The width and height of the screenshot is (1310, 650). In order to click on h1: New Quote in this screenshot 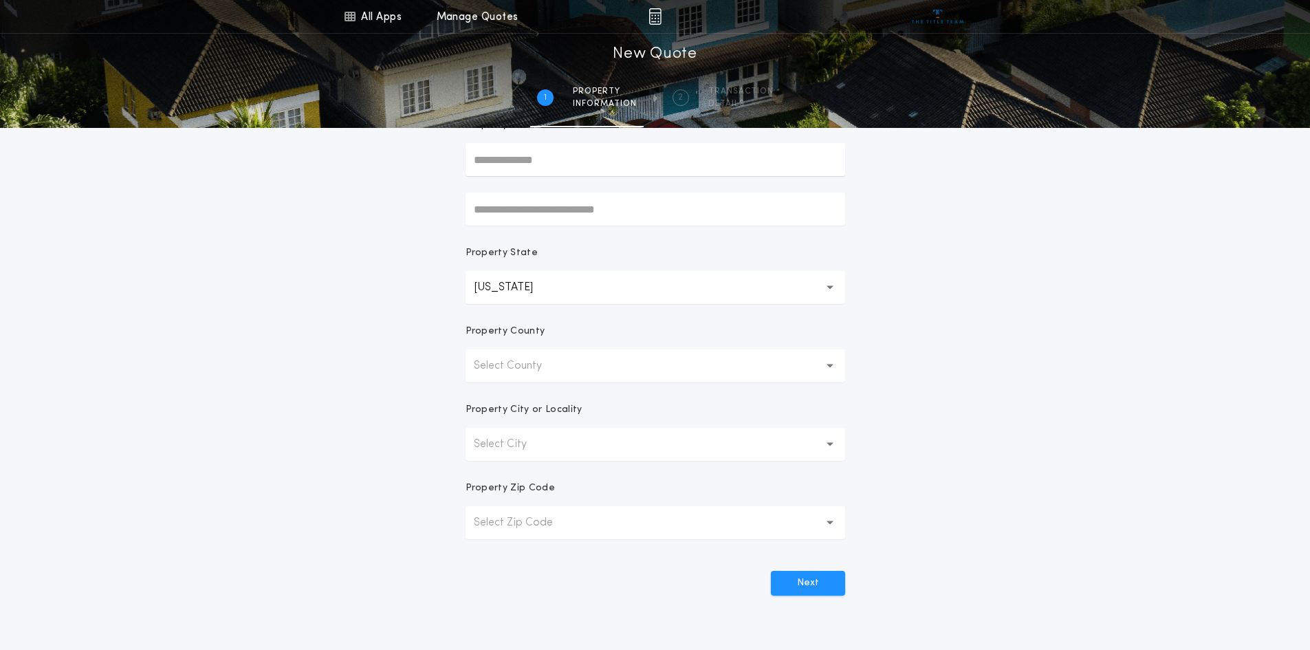, I will do `click(655, 54)`.